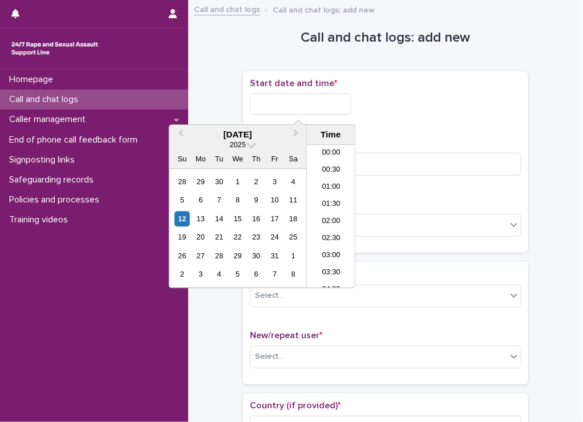 This screenshot has width=583, height=422. What do you see at coordinates (219, 159) in the screenshot?
I see `div: Tu` at bounding box center [219, 159].